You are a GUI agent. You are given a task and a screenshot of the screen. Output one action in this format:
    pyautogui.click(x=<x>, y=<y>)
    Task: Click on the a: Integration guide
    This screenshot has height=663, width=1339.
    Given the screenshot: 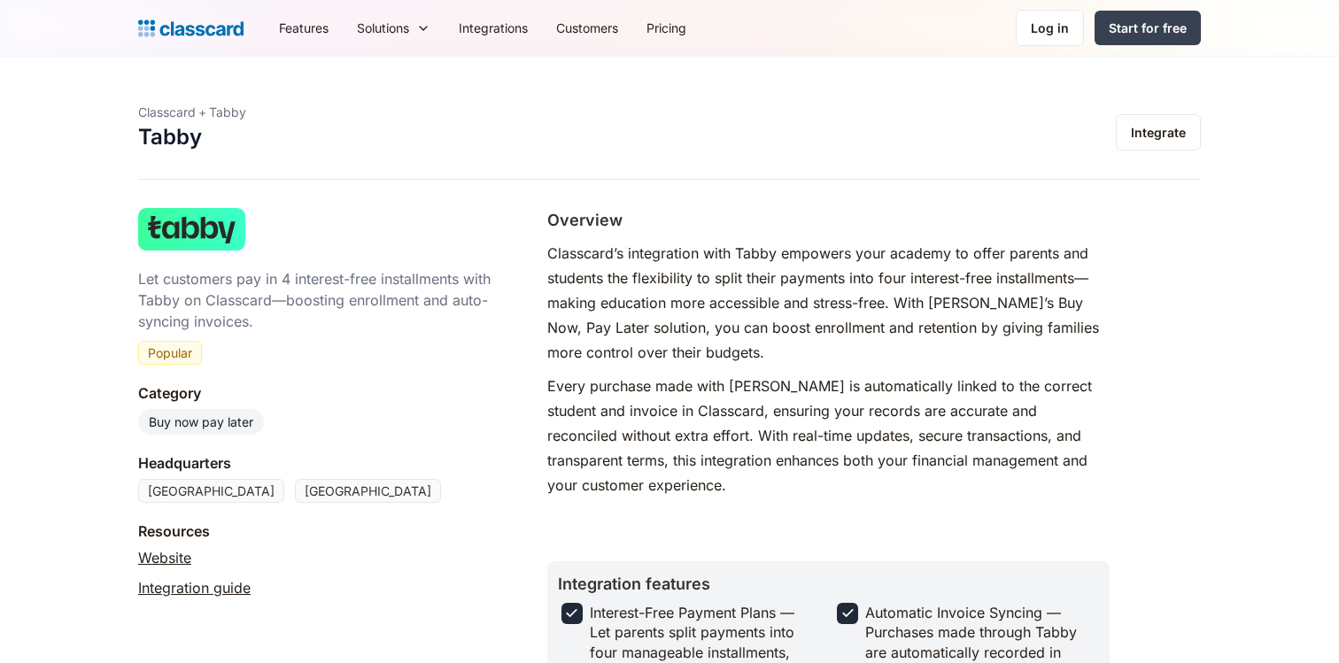 What is the action you would take?
    pyautogui.click(x=194, y=588)
    